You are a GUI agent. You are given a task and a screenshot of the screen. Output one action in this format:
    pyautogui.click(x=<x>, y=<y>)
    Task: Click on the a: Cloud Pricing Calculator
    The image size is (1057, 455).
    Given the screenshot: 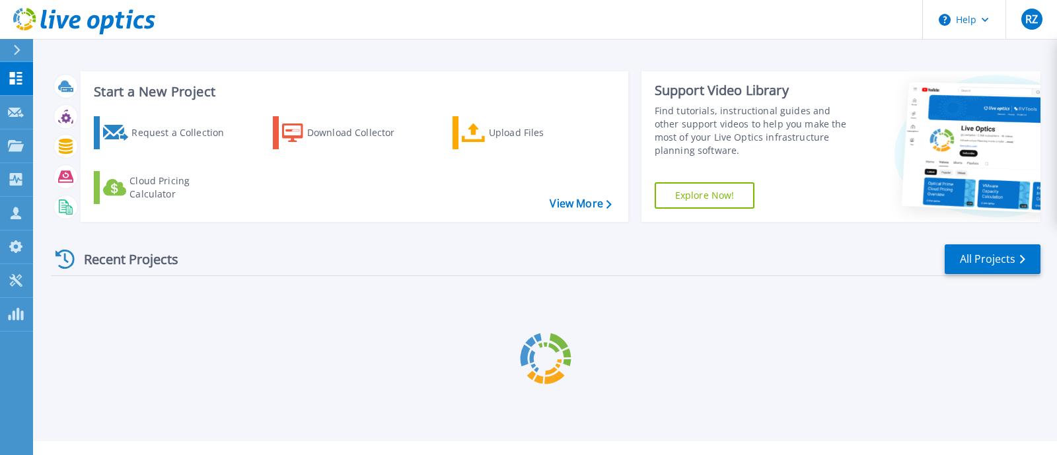 What is the action you would take?
    pyautogui.click(x=167, y=188)
    